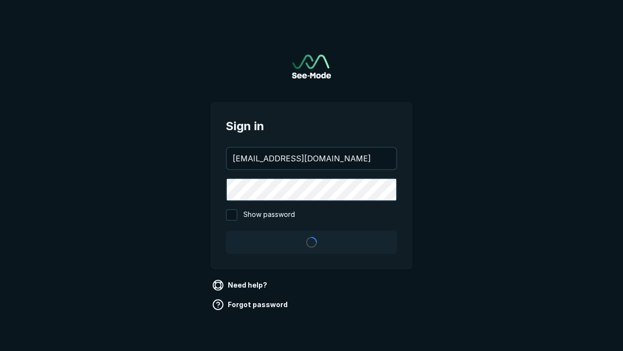 The height and width of the screenshot is (351, 623). Describe the element at coordinates (269, 215) in the screenshot. I see `span: Show password` at that location.